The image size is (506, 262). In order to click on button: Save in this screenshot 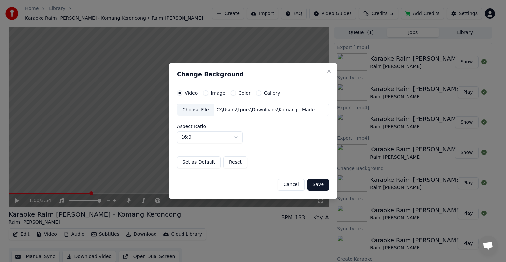, I will do `click(318, 184)`.